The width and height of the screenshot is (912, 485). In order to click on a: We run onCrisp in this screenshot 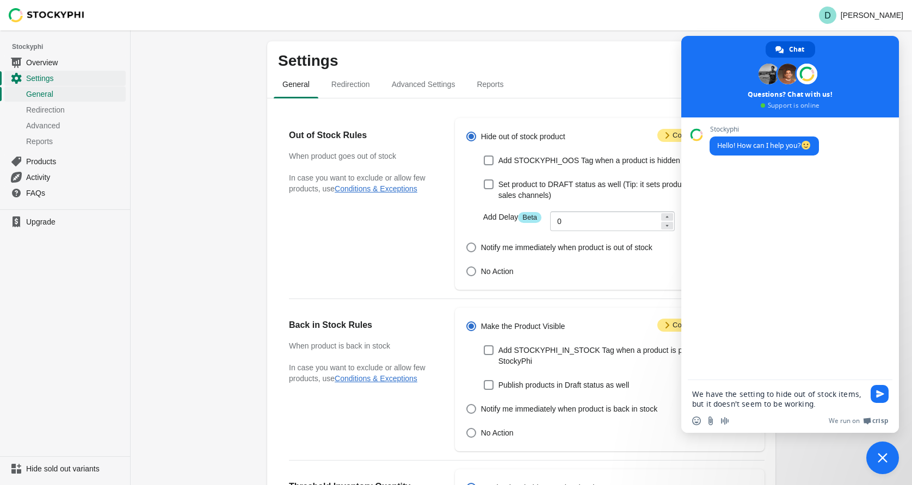, I will do `click(858, 421)`.